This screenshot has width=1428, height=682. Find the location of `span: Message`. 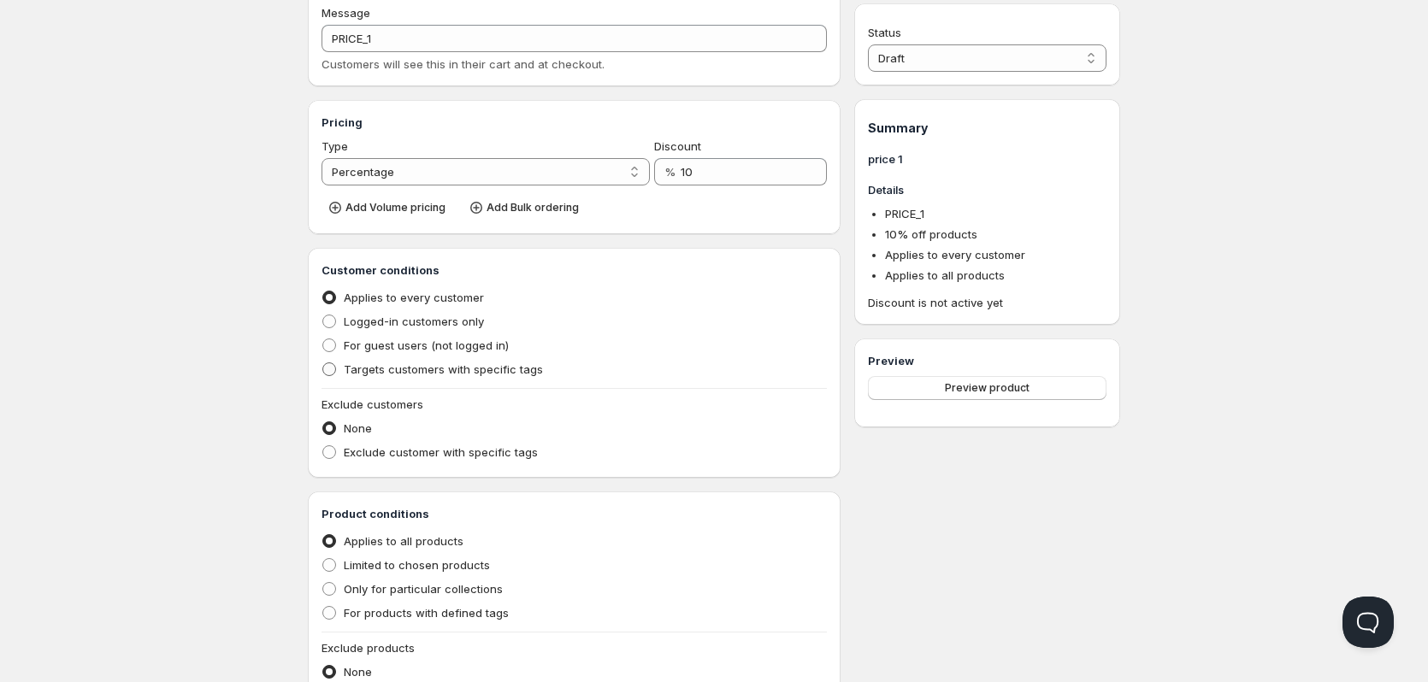

span: Message is located at coordinates (345, 13).